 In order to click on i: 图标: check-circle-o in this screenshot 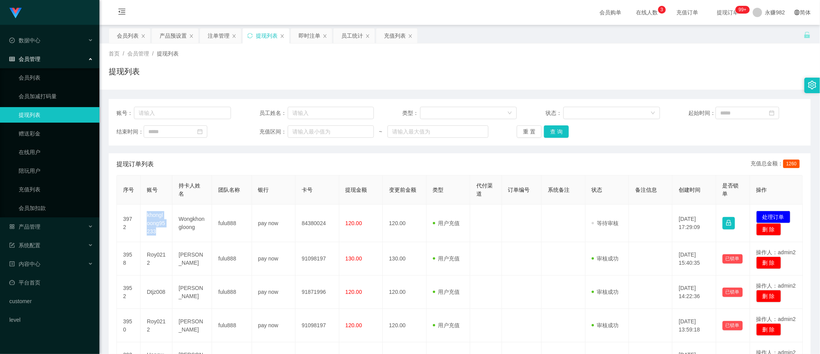, I will do `click(12, 40)`.